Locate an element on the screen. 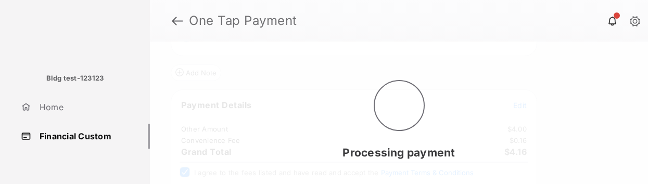 The width and height of the screenshot is (648, 184). a: Financial Custom is located at coordinates (83, 136).